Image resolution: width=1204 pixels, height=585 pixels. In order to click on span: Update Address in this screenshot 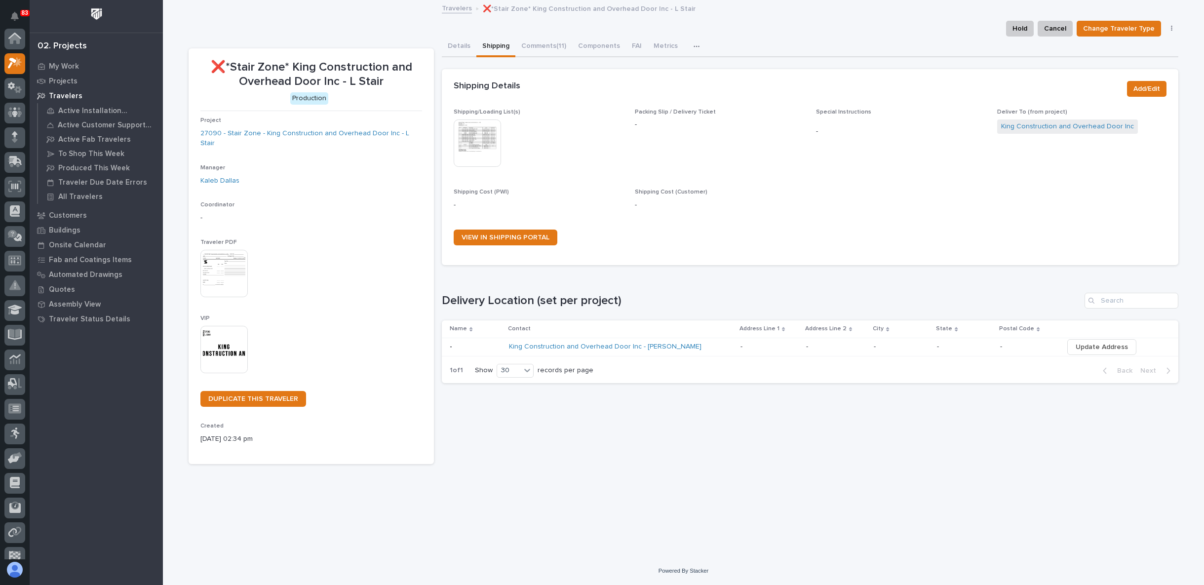, I will do `click(1102, 347)`.